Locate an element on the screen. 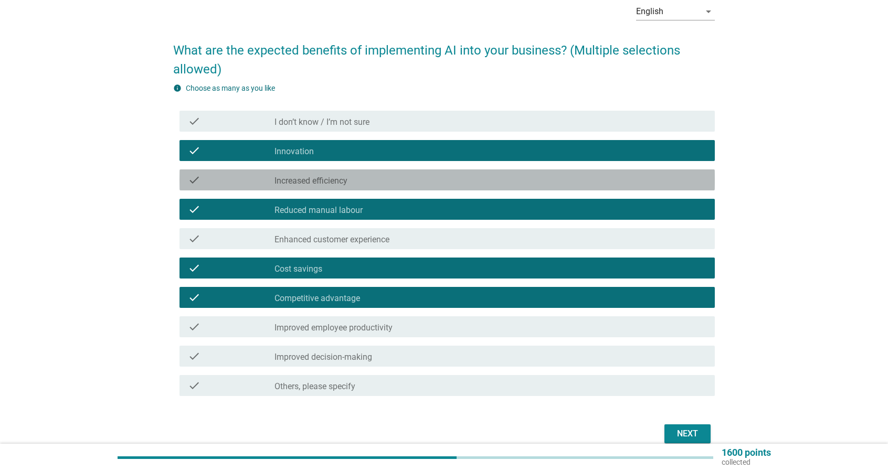 The height and width of the screenshot is (471, 888). label: Innovation is located at coordinates (294, 152).